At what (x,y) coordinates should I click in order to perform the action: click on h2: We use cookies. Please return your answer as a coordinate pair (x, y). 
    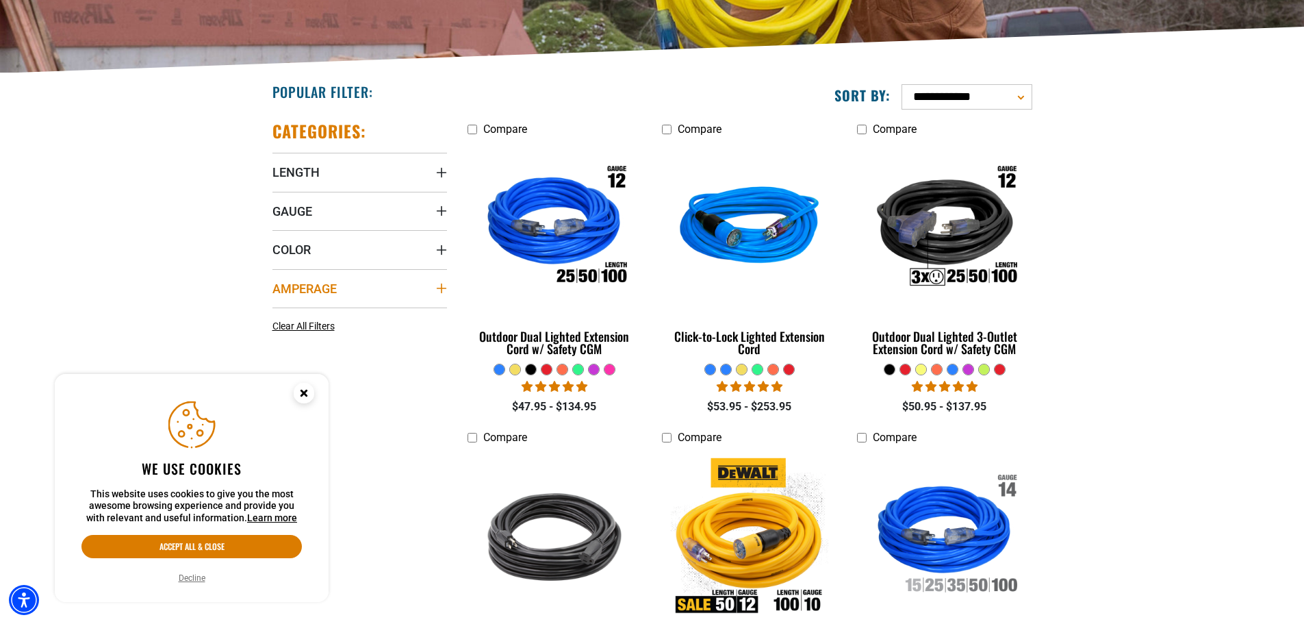
    Looking at the image, I should click on (192, 468).